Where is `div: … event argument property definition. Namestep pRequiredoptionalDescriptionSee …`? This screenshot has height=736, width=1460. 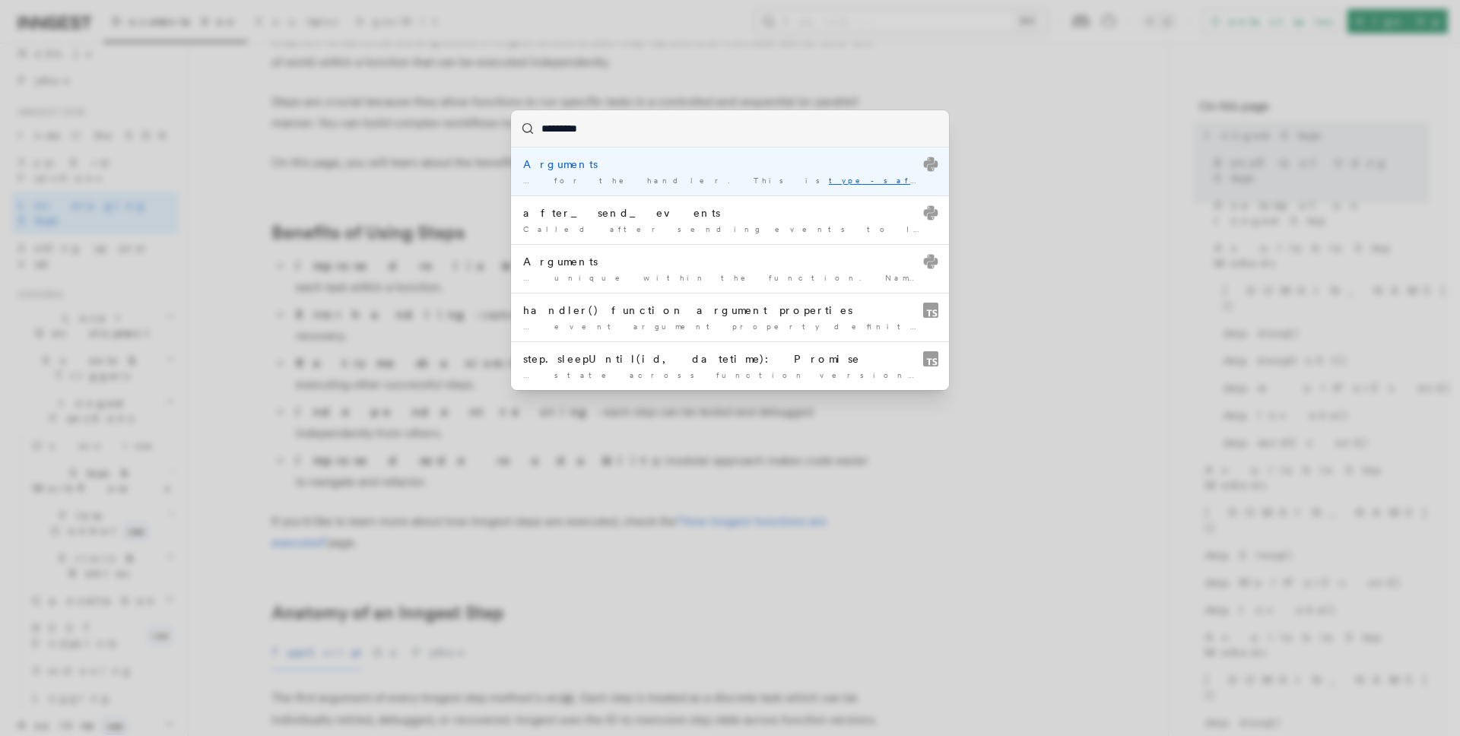 div: … event argument property definition. Namestep pRequiredoptionalDescriptionSee … is located at coordinates (730, 326).